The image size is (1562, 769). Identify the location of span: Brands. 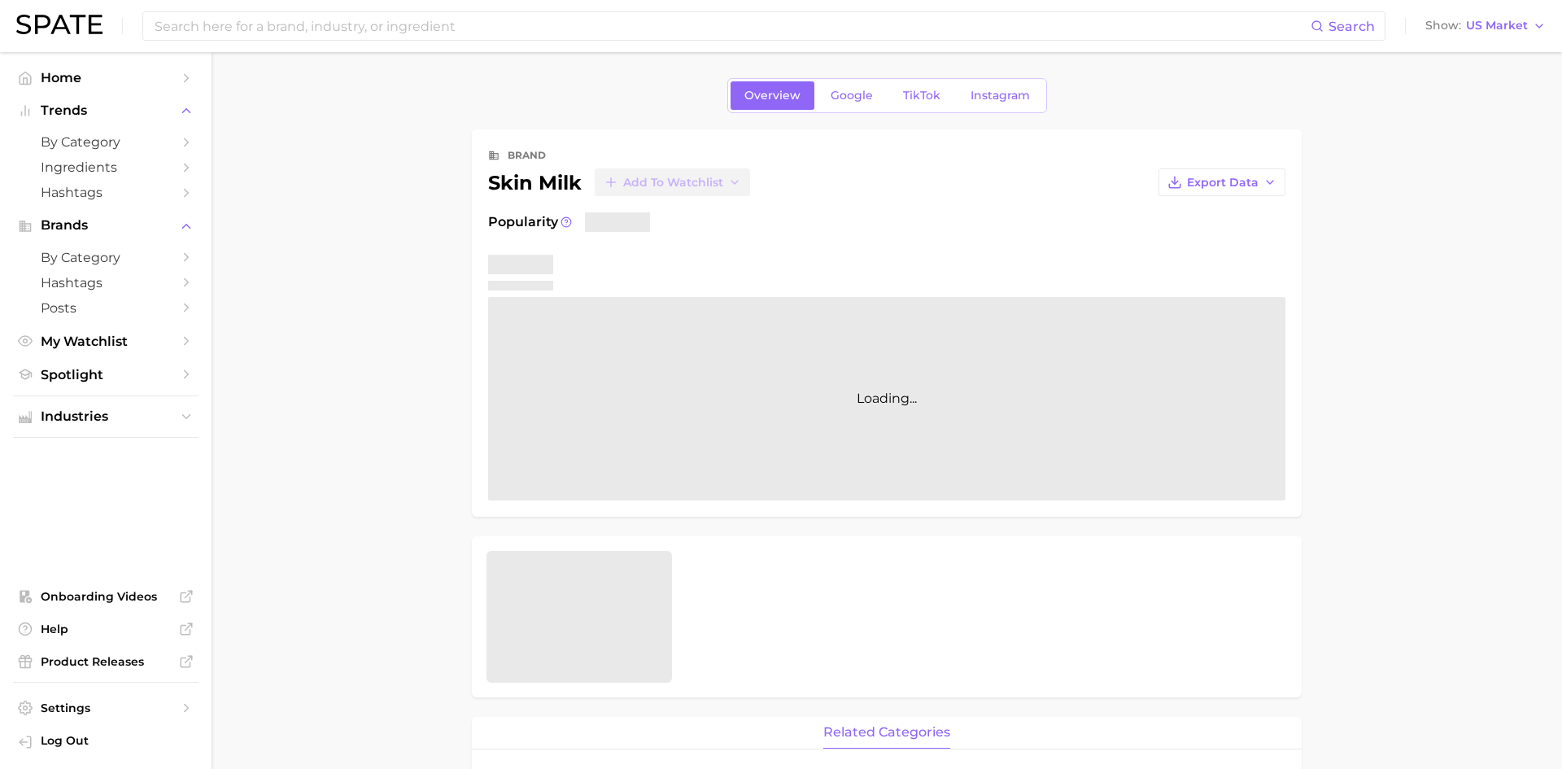
(106, 225).